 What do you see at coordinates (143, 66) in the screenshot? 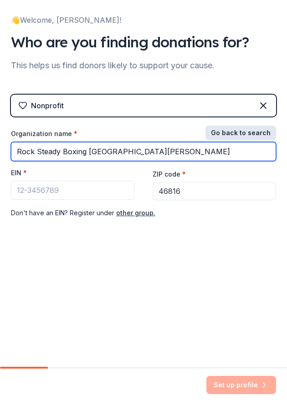
I see `div: This helps us find donors likely to support your cause.` at bounding box center [143, 66].